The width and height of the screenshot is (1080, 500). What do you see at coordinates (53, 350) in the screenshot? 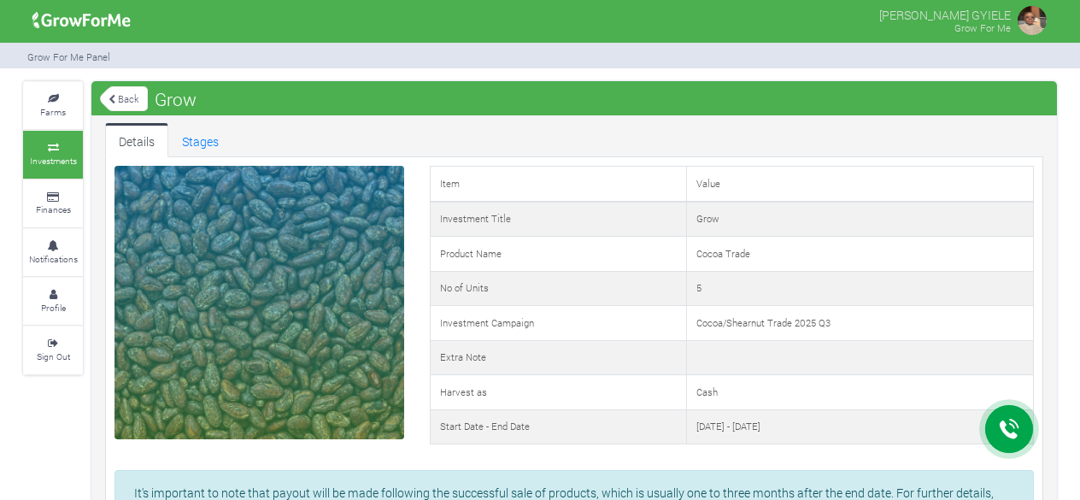
I see `a: Sign Out` at bounding box center [53, 350].